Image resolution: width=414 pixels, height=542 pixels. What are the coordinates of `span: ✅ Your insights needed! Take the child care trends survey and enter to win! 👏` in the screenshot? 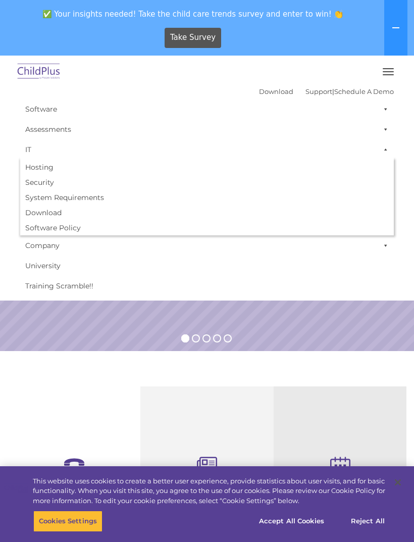 It's located at (193, 14).